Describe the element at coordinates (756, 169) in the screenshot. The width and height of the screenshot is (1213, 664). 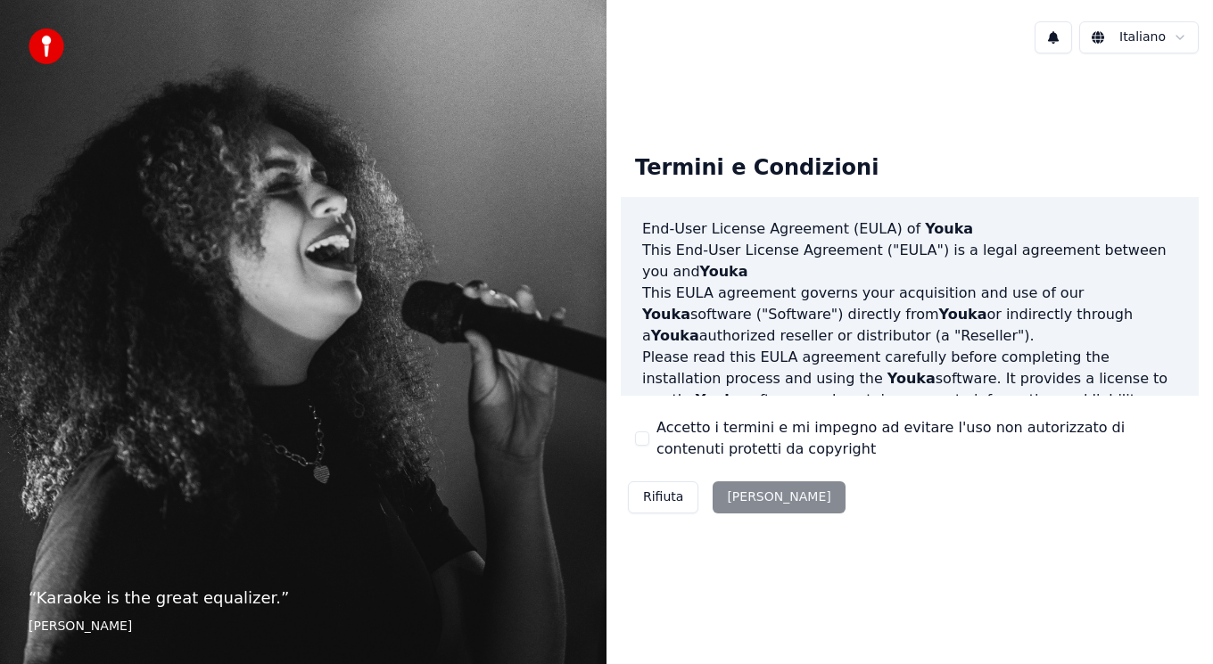
I see `div: Termini e Condizioni` at that location.